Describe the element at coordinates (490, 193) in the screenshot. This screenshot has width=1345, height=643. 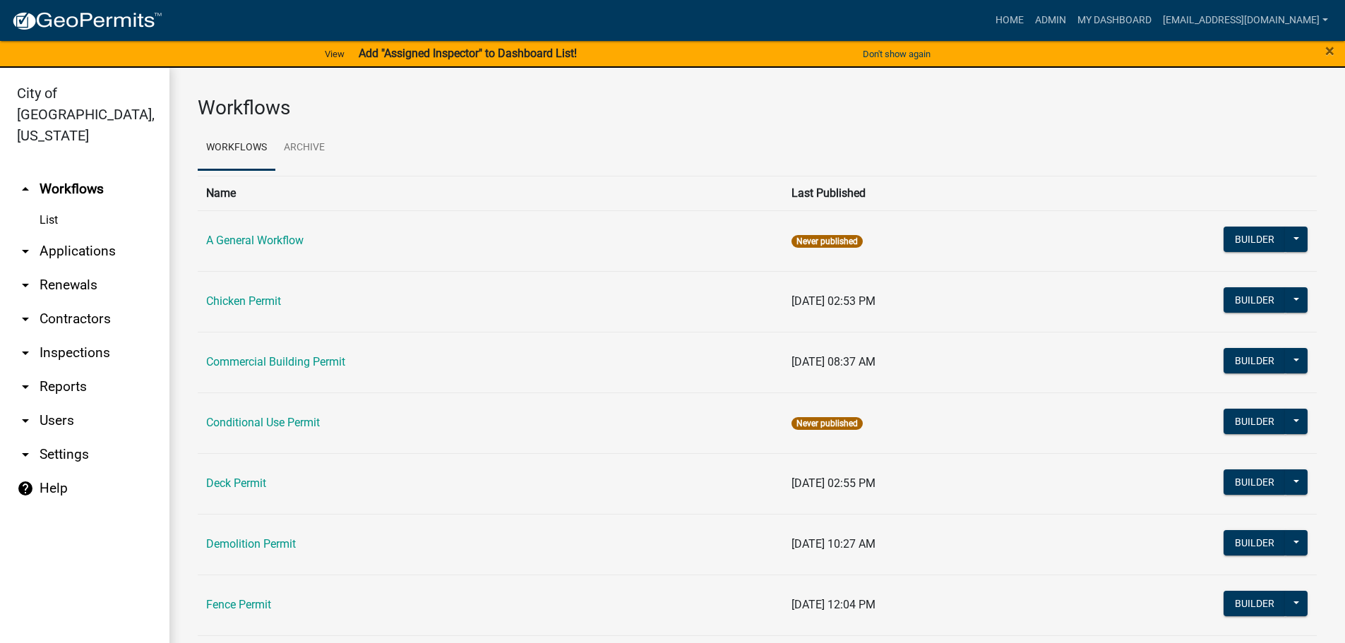
I see `th: Name` at that location.